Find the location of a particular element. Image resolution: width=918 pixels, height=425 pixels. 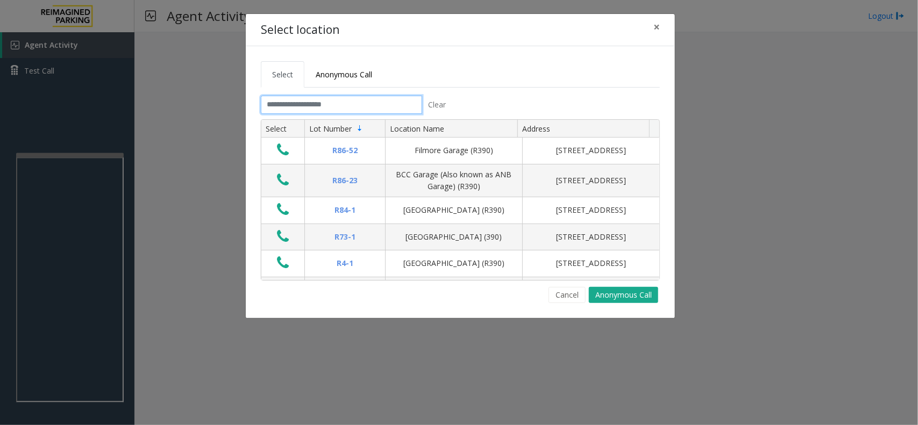

th: Select is located at coordinates (283, 129).